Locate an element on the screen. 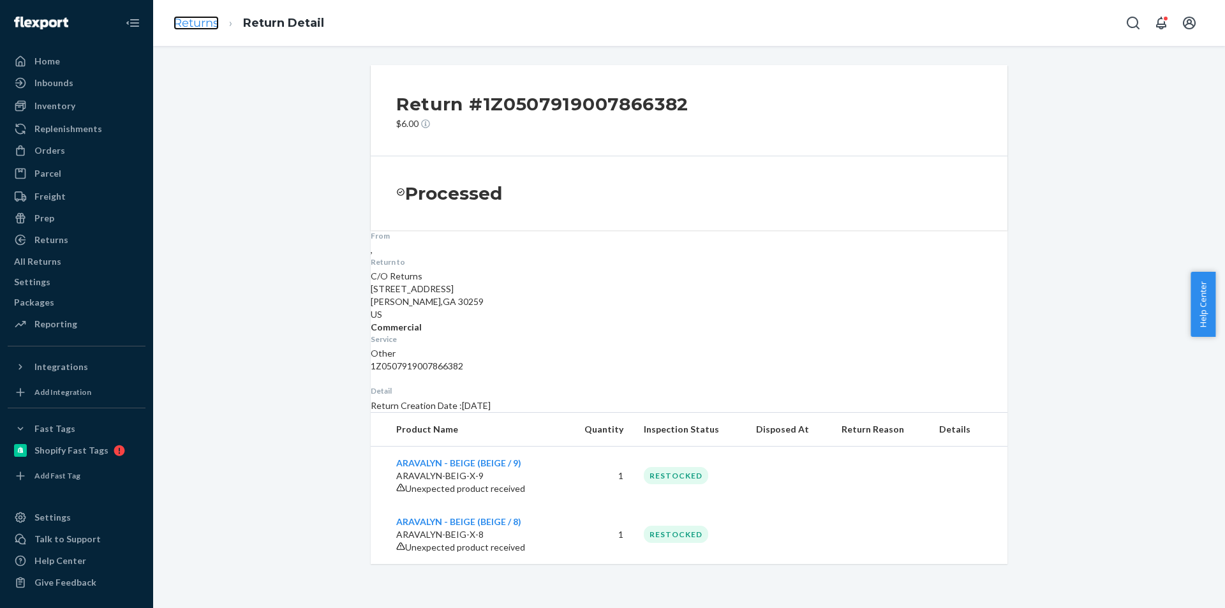 This screenshot has height=608, width=1225. div: Reporting is located at coordinates (56, 324).